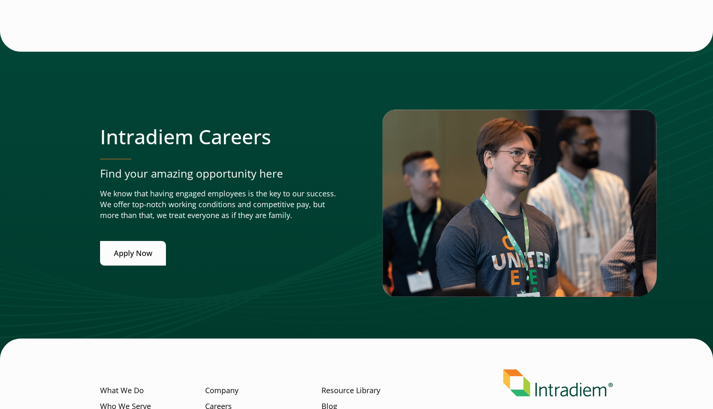 Image resolution: width=713 pixels, height=409 pixels. I want to click on p: Find your amazing opportunity here, so click(220, 173).